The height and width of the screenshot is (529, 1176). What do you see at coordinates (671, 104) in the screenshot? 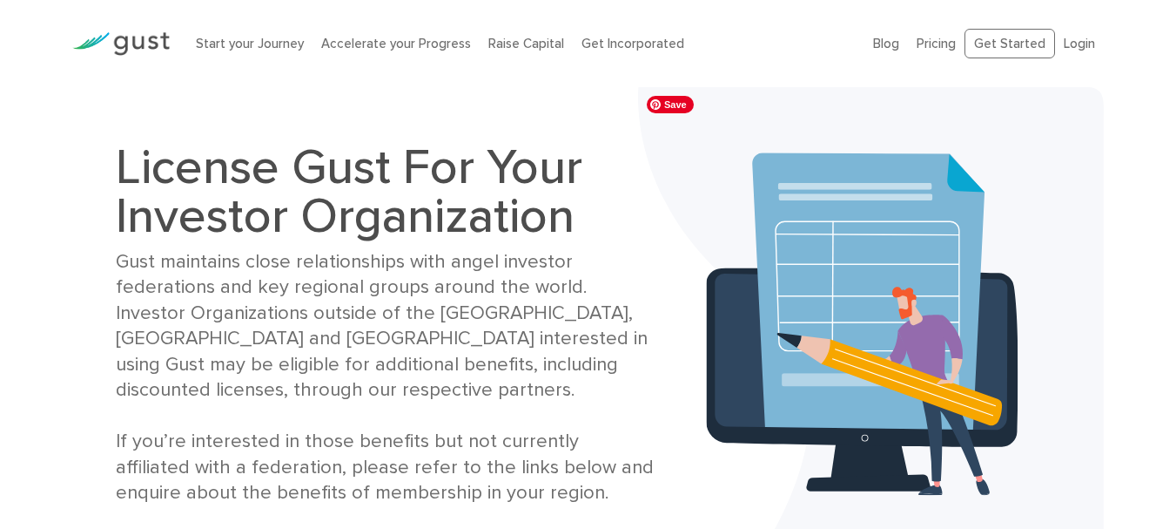
I see `span: Save` at bounding box center [671, 104].